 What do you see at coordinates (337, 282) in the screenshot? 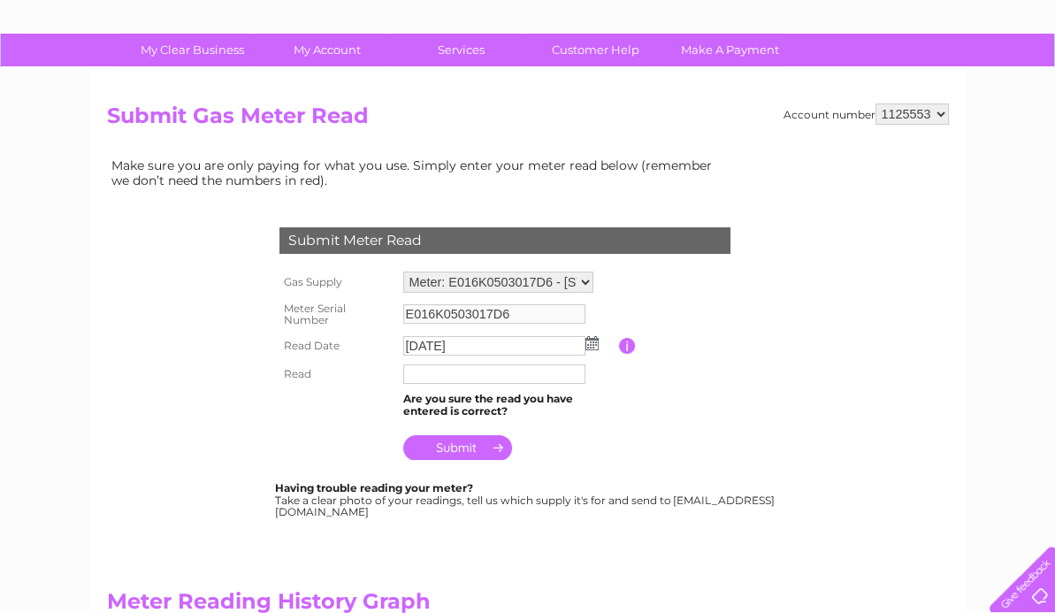
I see `th: Gas Supply` at bounding box center [337, 282].